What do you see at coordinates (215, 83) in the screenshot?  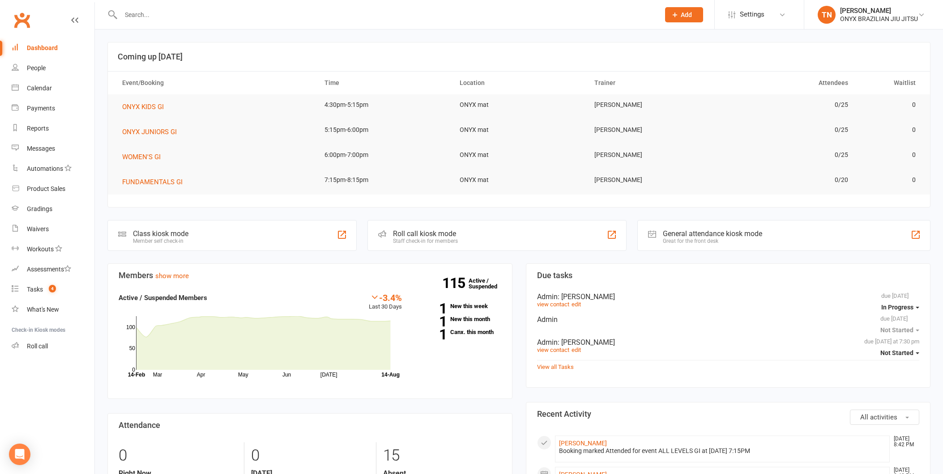 I see `th: Event/Booking` at bounding box center [215, 83].